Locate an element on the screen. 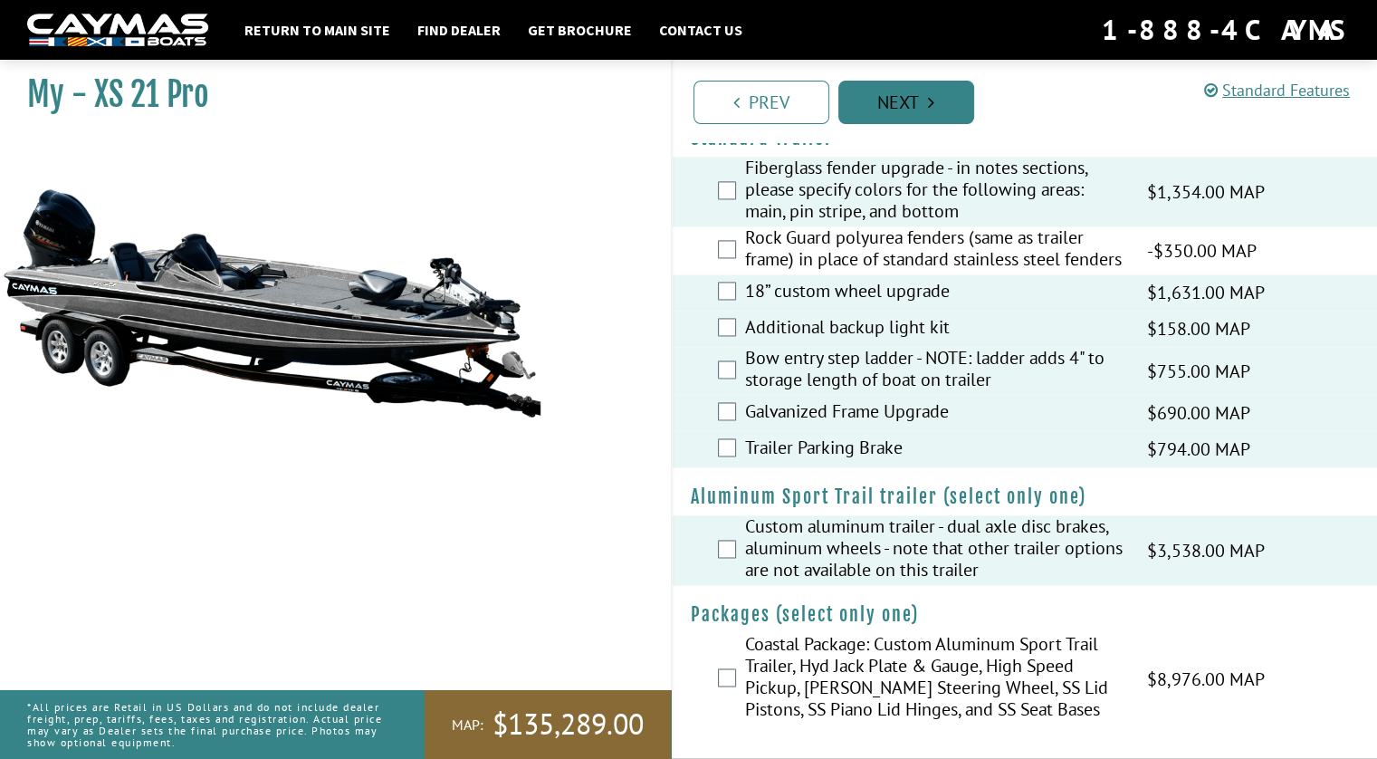  span: -$350.00 MAP is located at coordinates (1201, 251).